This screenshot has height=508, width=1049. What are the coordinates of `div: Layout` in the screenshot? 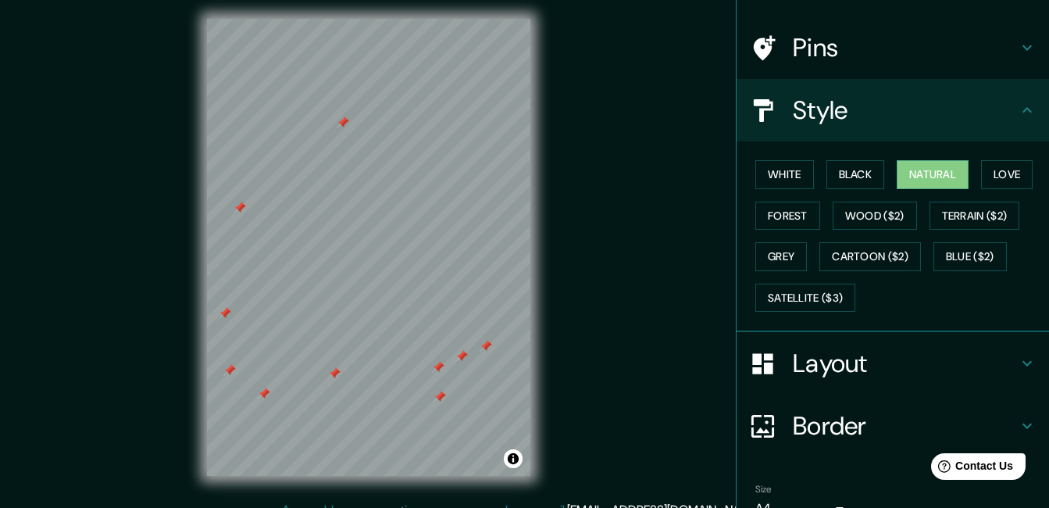 It's located at (893, 363).